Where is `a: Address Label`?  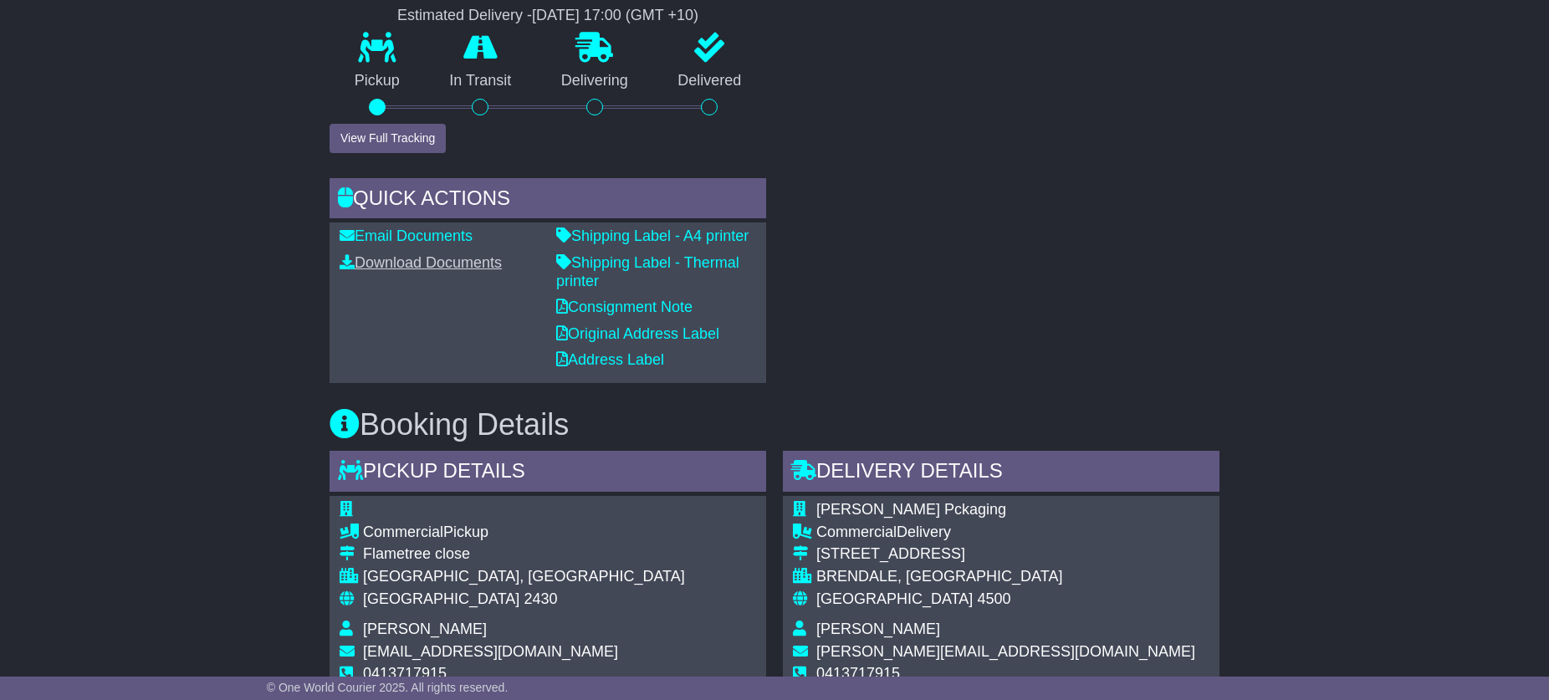 a: Address Label is located at coordinates (610, 360).